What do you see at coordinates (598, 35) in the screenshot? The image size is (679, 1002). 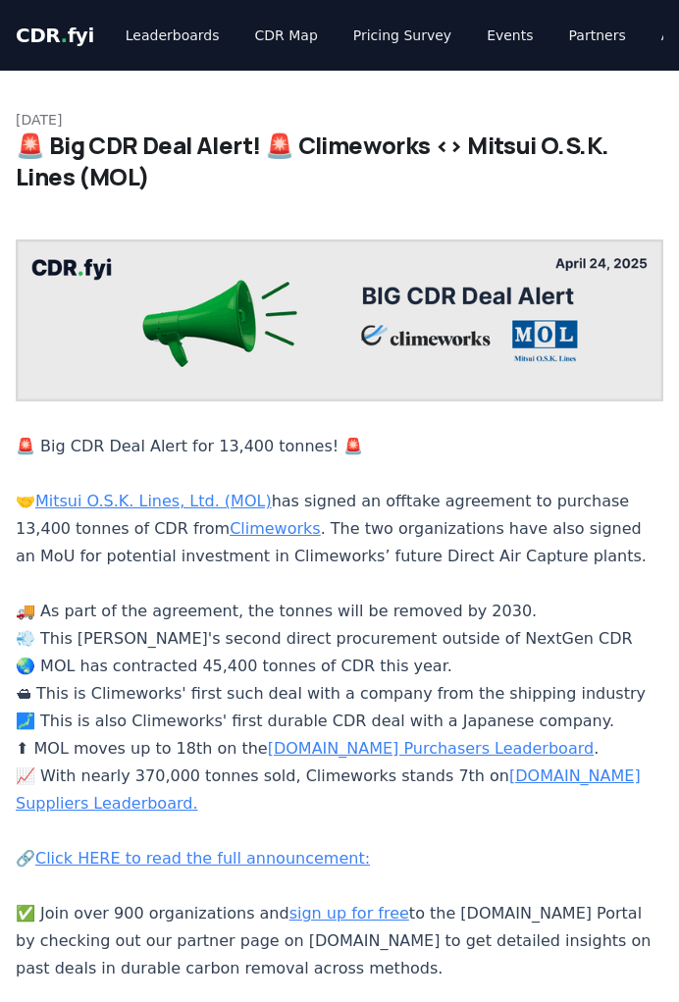 I see `a: Partners` at bounding box center [598, 35].